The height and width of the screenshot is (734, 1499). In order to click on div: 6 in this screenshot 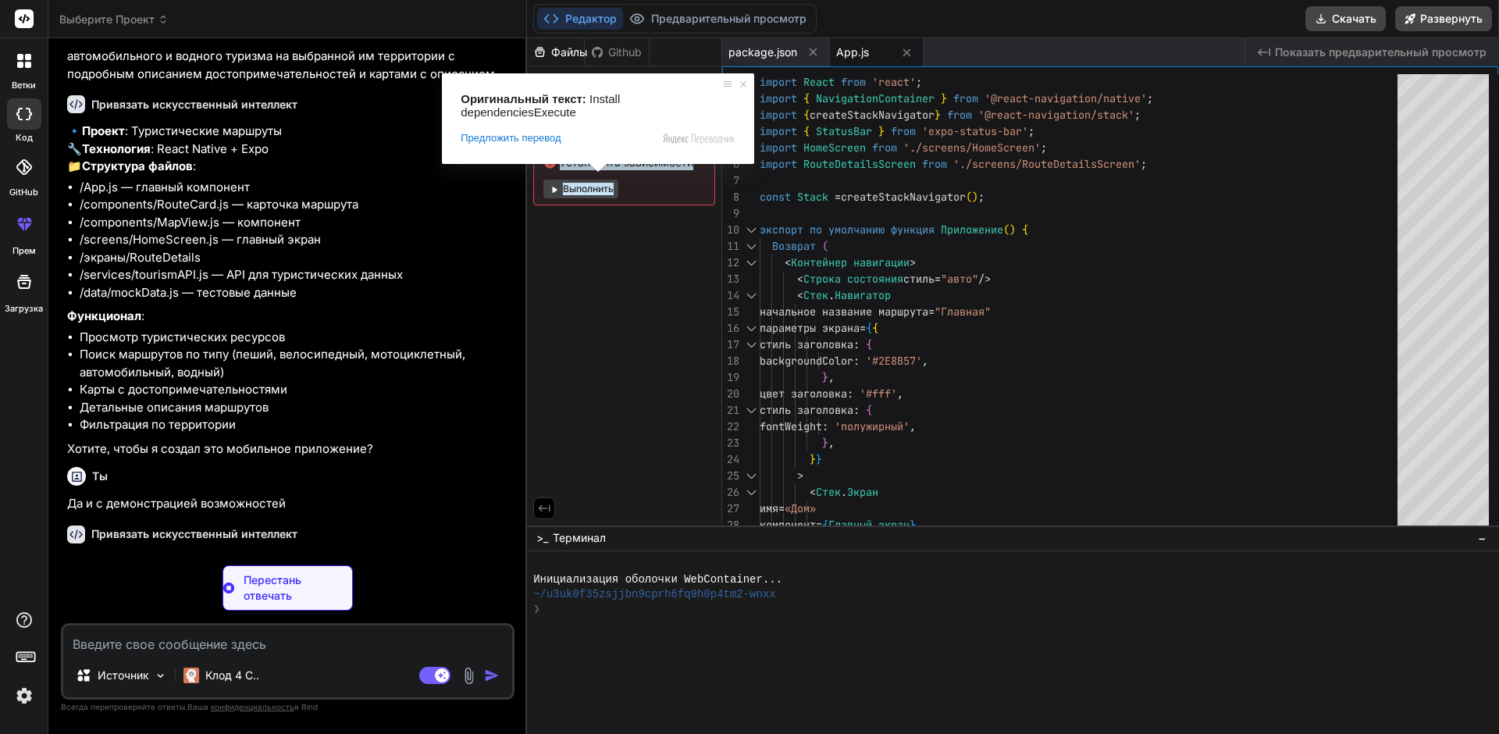, I will do `click(731, 164)`.